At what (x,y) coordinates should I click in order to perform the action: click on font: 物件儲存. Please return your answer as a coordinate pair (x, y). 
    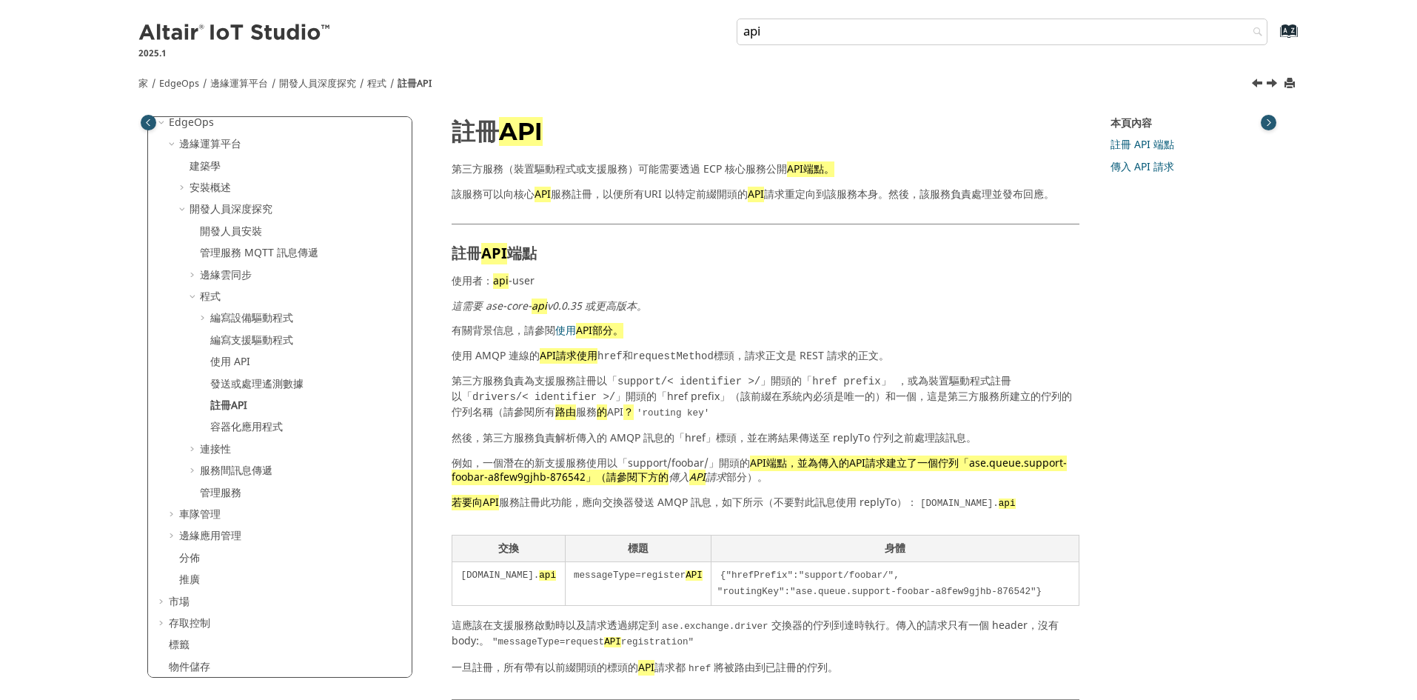
    Looking at the image, I should click on (190, 666).